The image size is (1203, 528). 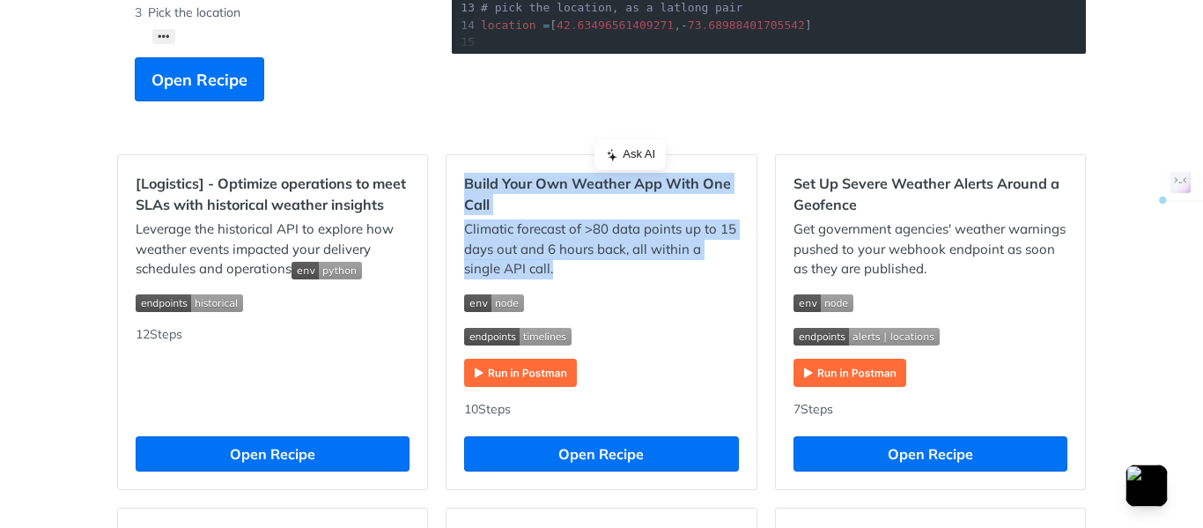 What do you see at coordinates (930, 409) in the screenshot?
I see `div: 7 Steps` at bounding box center [930, 409].